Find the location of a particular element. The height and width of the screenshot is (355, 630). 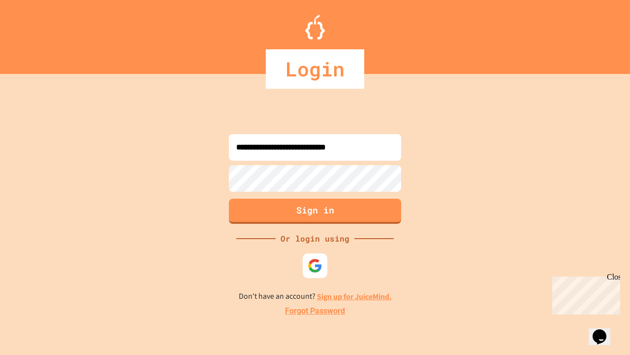

button: Sign in is located at coordinates (315, 211).